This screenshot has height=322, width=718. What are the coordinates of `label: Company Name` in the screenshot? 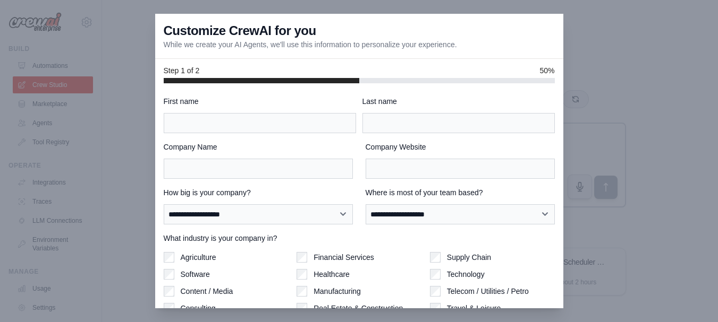 It's located at (258, 147).